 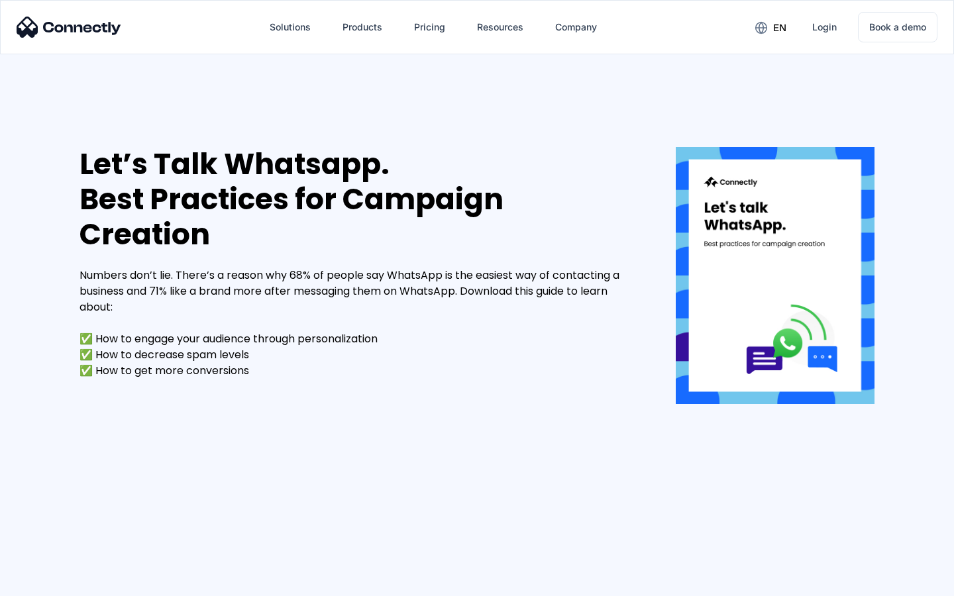 What do you see at coordinates (358, 323) in the screenshot?
I see `div: Numbers don’t lie. There’s a reason why 68% of people say WhatsApp is the easiest way of contacti...` at bounding box center [358, 323].